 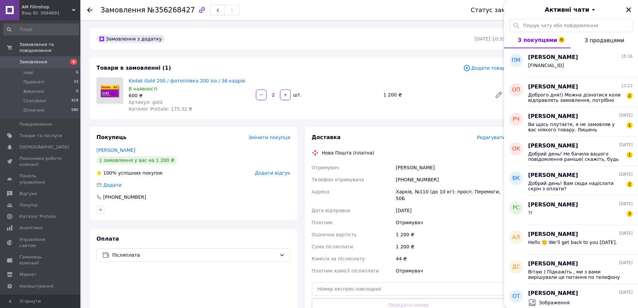 I want to click on span: ПМ, so click(x=516, y=60).